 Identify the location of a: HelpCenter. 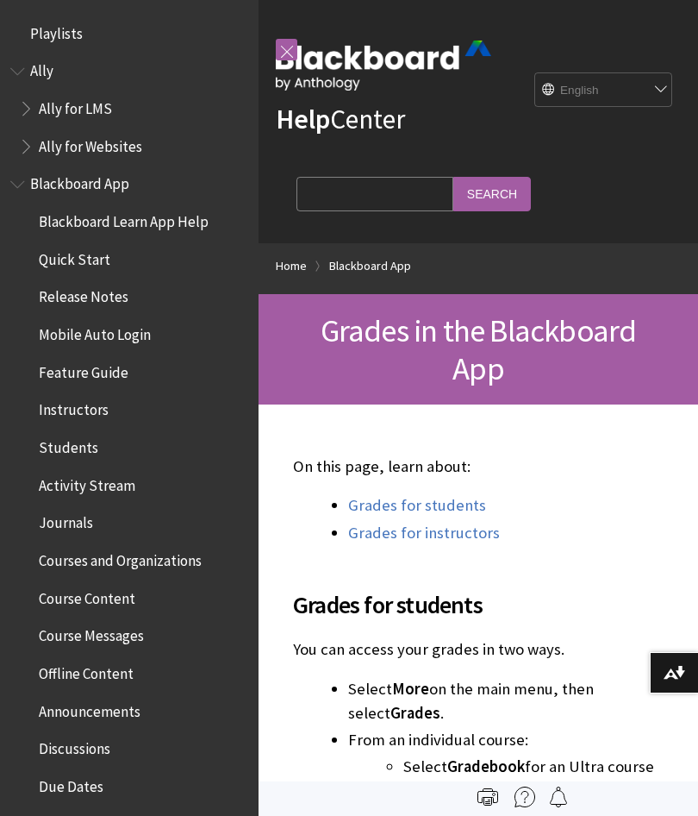
(341, 119).